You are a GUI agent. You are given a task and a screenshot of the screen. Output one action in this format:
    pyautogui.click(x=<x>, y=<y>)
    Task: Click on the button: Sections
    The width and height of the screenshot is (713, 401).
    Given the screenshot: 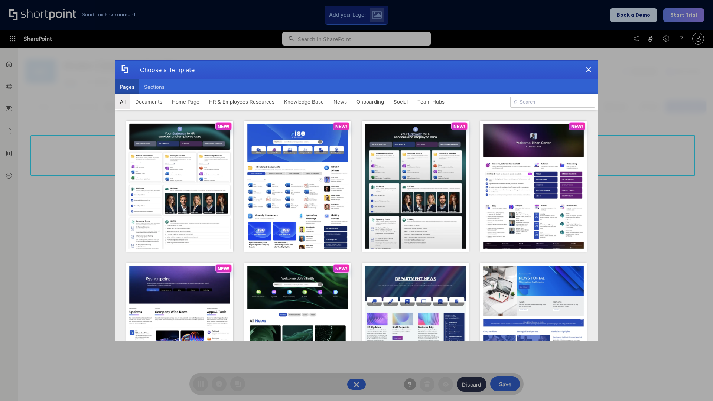 What is the action you would take?
    pyautogui.click(x=154, y=87)
    